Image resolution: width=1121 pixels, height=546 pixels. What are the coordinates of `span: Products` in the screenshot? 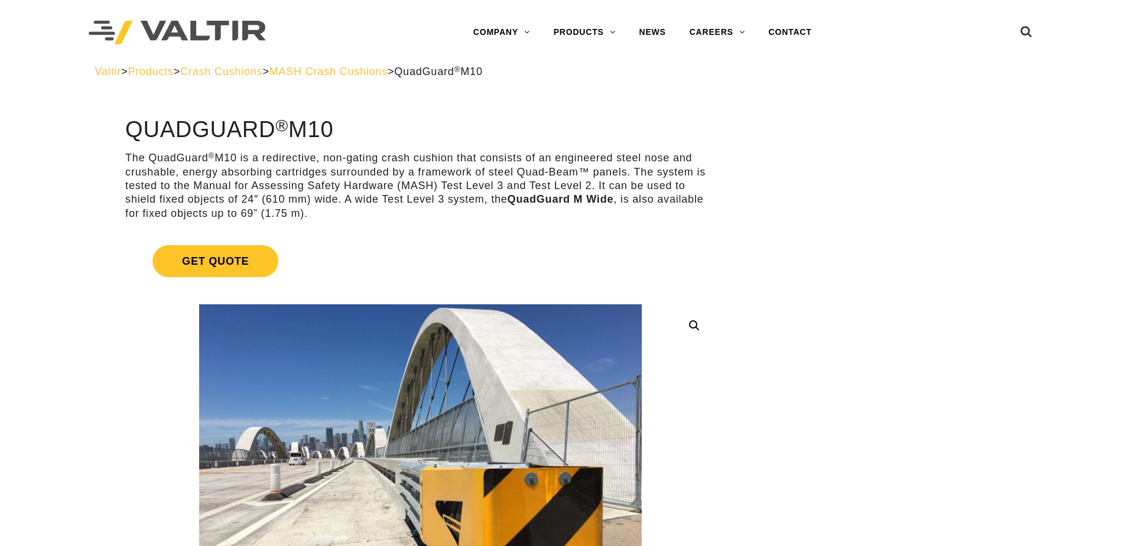 It's located at (150, 71).